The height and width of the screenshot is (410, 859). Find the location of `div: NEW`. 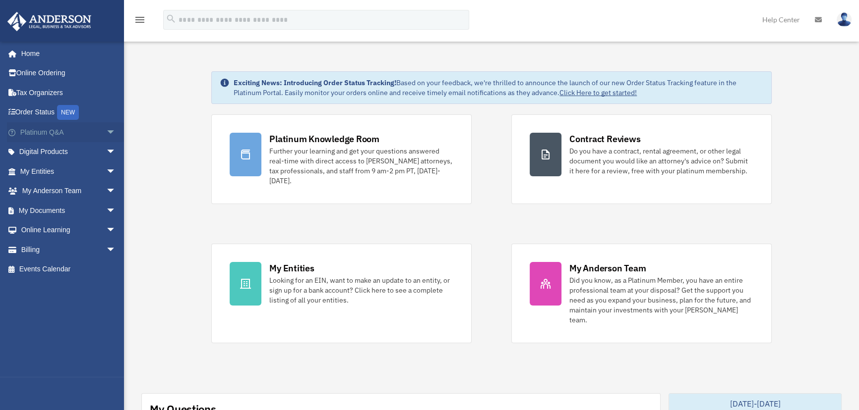

div: NEW is located at coordinates (68, 113).